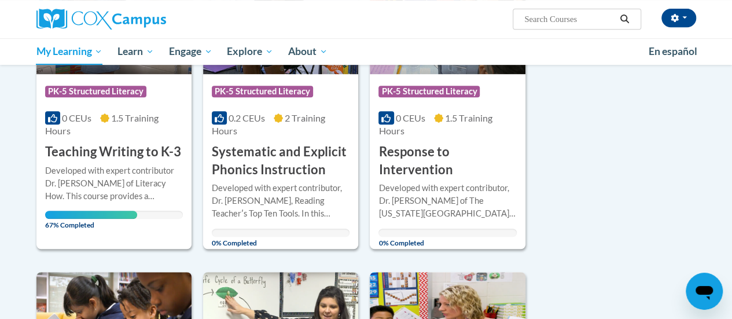 Image resolution: width=732 pixels, height=319 pixels. What do you see at coordinates (281, 161) in the screenshot?
I see `h3: Systematic and Explicit Phonics Instruction` at bounding box center [281, 161].